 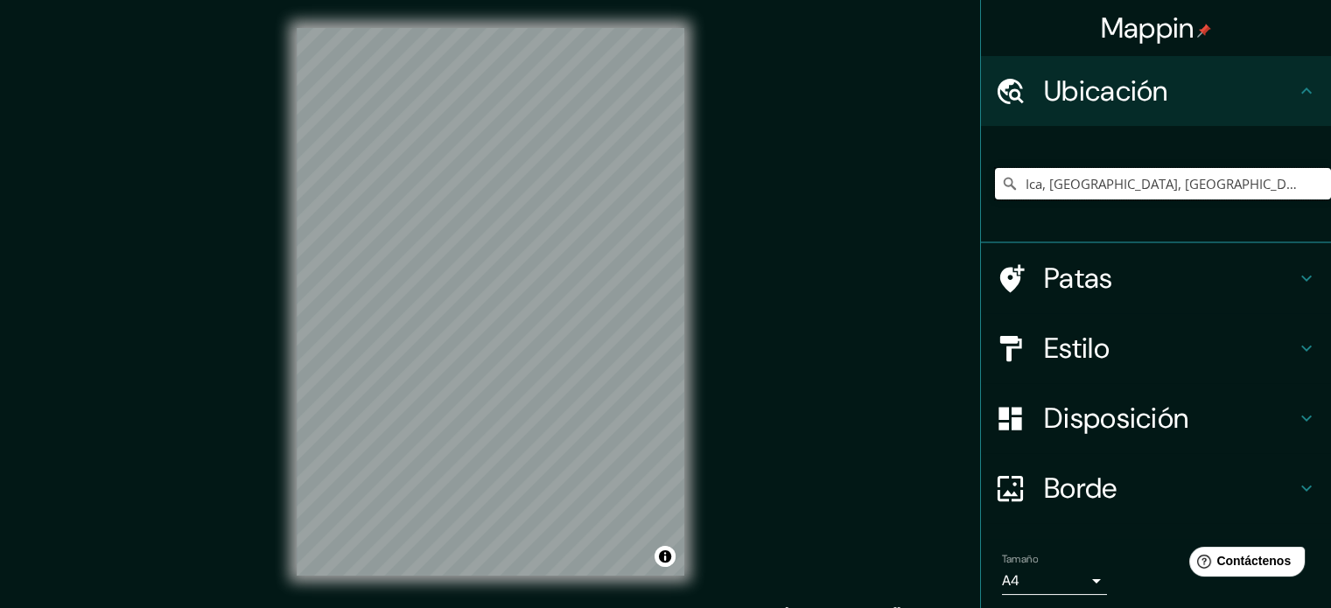 What do you see at coordinates (1115, 418) in the screenshot?
I see `font: Disposición` at bounding box center [1115, 418].